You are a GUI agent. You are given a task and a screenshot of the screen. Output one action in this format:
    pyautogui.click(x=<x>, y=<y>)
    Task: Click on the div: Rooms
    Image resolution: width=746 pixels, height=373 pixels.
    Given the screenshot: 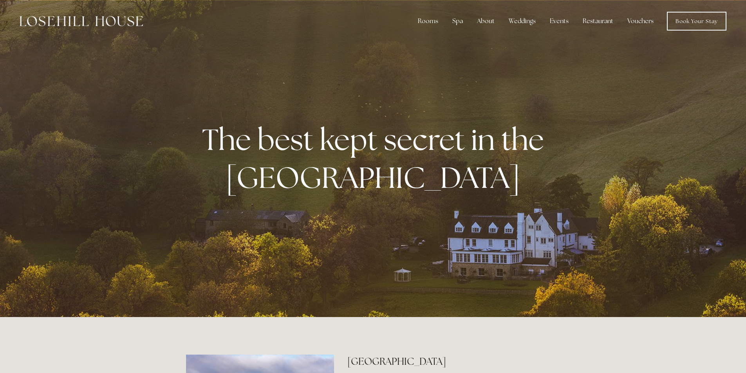 What is the action you would take?
    pyautogui.click(x=428, y=21)
    